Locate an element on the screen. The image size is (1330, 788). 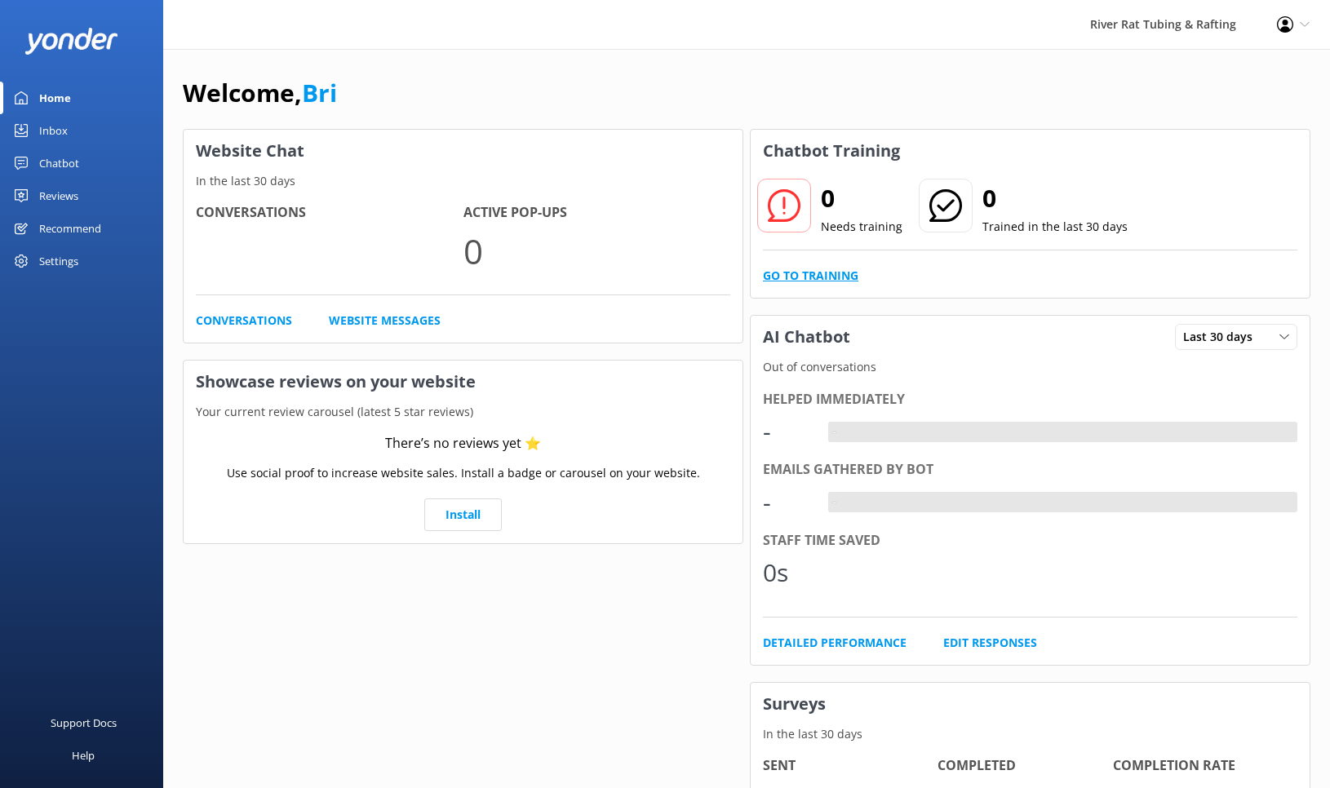
a: Website Messages is located at coordinates (384, 321).